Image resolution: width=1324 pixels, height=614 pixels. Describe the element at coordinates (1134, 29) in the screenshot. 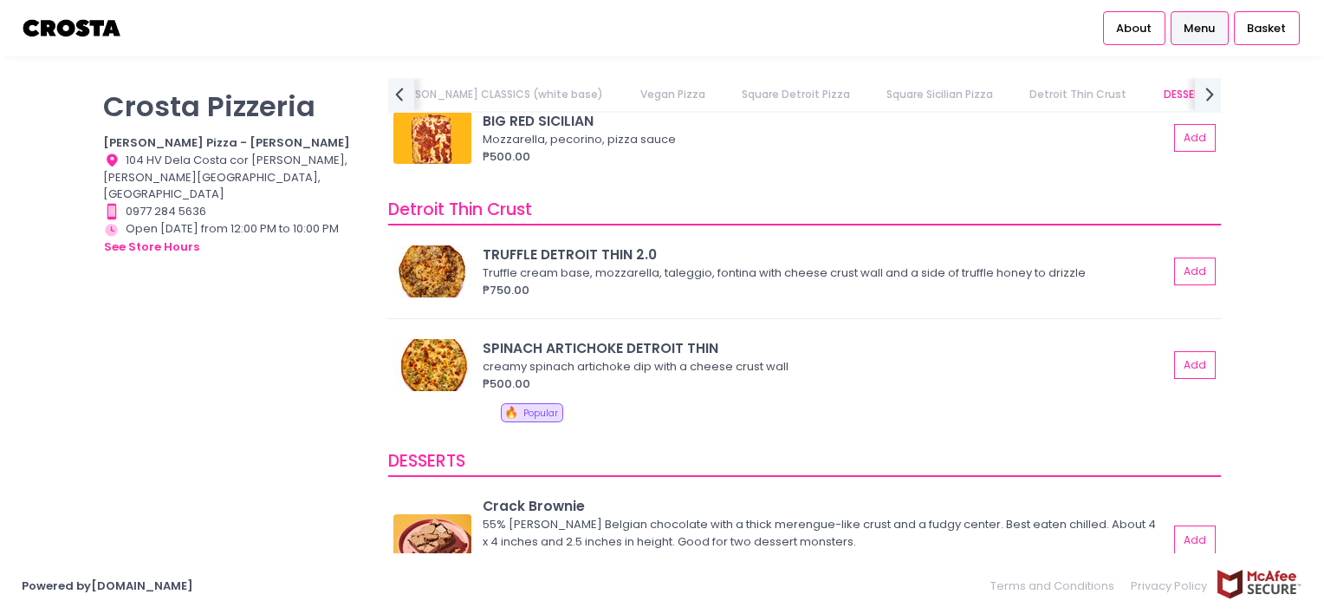

I see `span: About` at that location.